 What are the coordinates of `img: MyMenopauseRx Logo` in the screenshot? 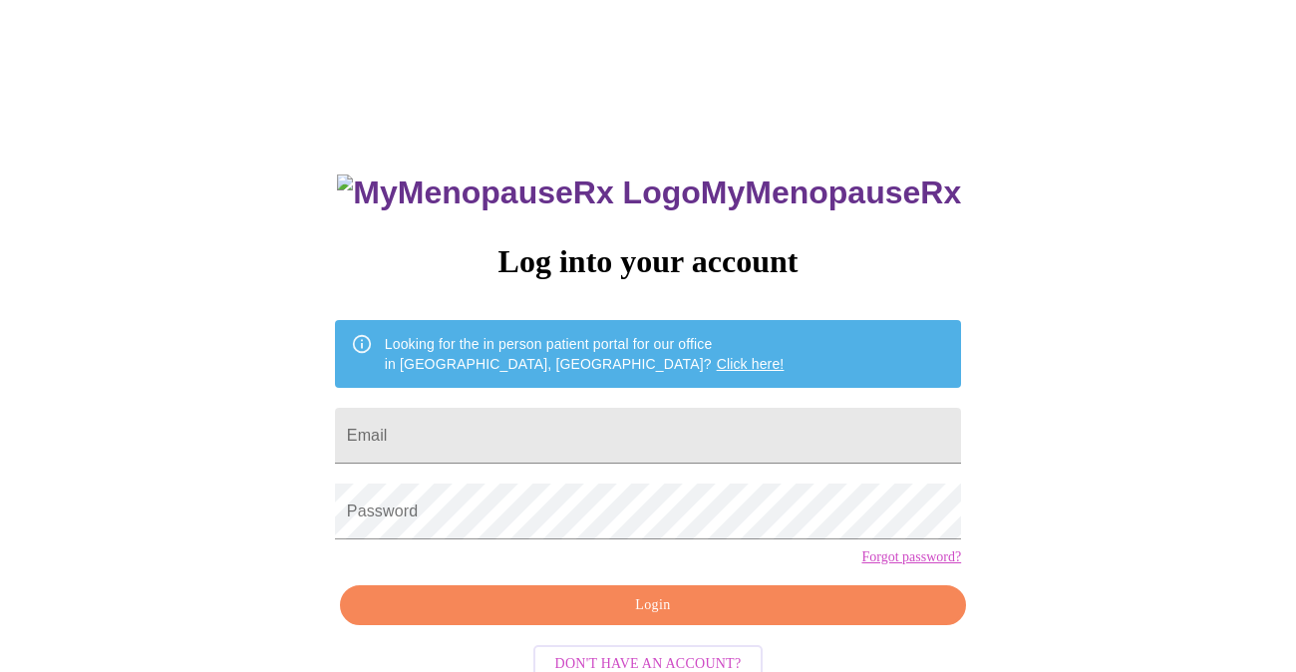 It's located at (518, 192).